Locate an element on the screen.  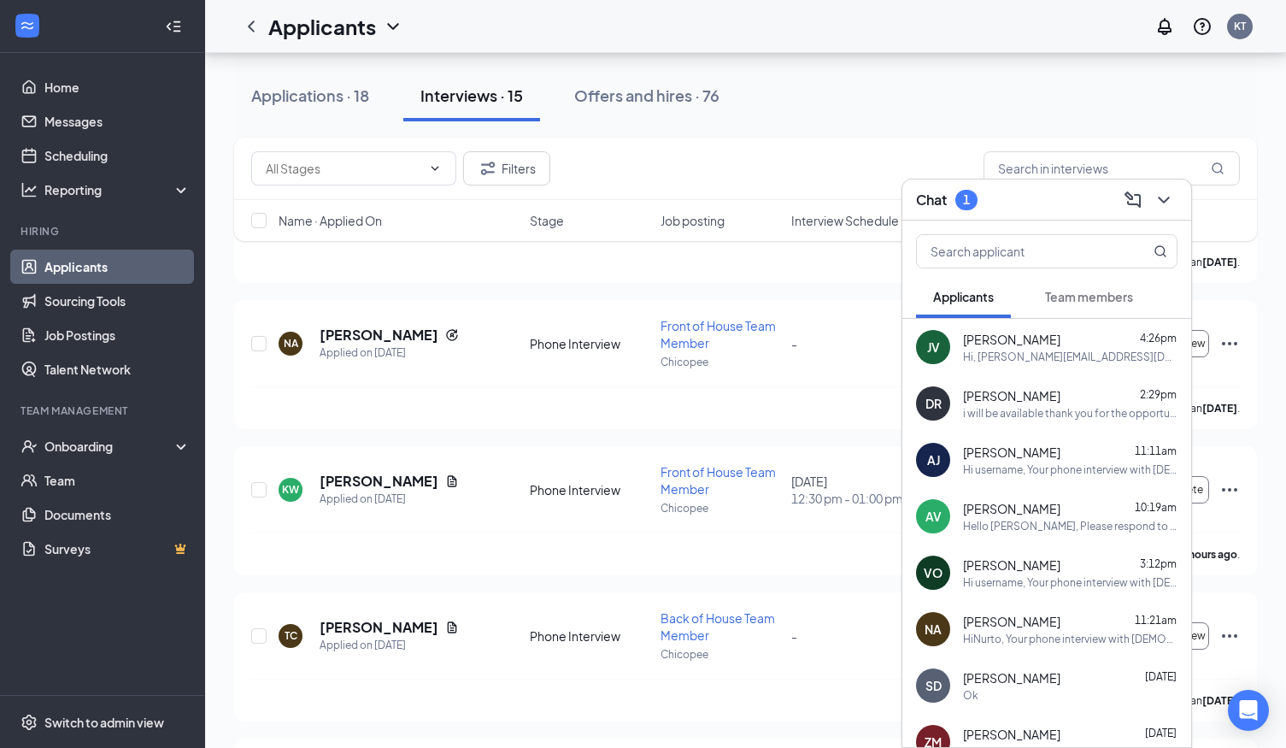
svg: UserCheck is located at coordinates (29, 446).